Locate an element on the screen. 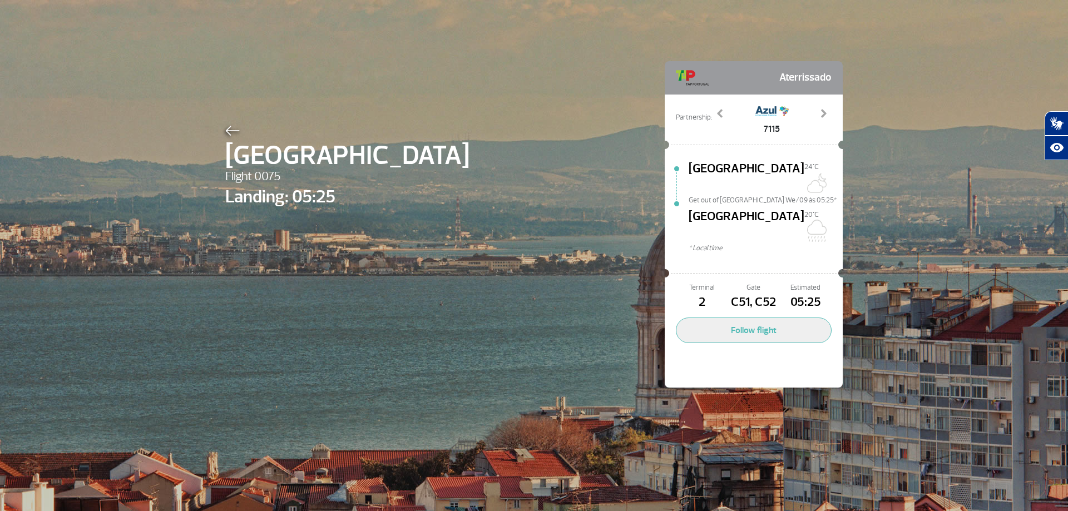 This screenshot has width=1068, height=511. span: 2 is located at coordinates (702, 303).